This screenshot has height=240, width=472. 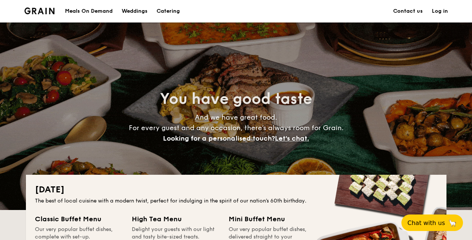 What do you see at coordinates (219, 139) in the screenshot?
I see `span: Looking for a personalised touch?` at bounding box center [219, 139].